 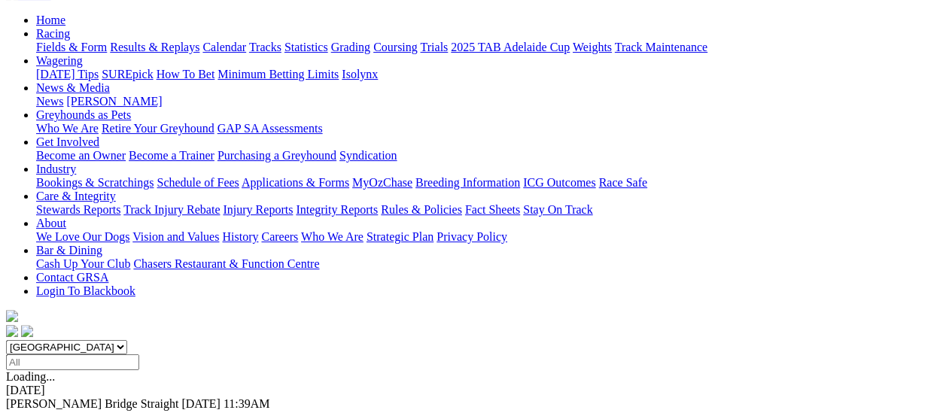 I want to click on a: Stay On Track, so click(x=558, y=209).